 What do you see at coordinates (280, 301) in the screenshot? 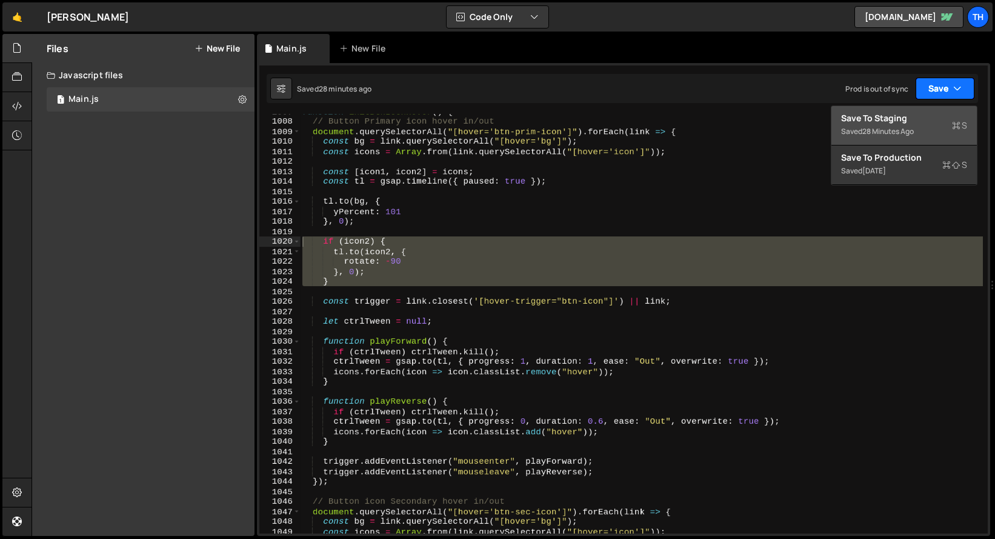
I see `div: 1026` at bounding box center [280, 301].